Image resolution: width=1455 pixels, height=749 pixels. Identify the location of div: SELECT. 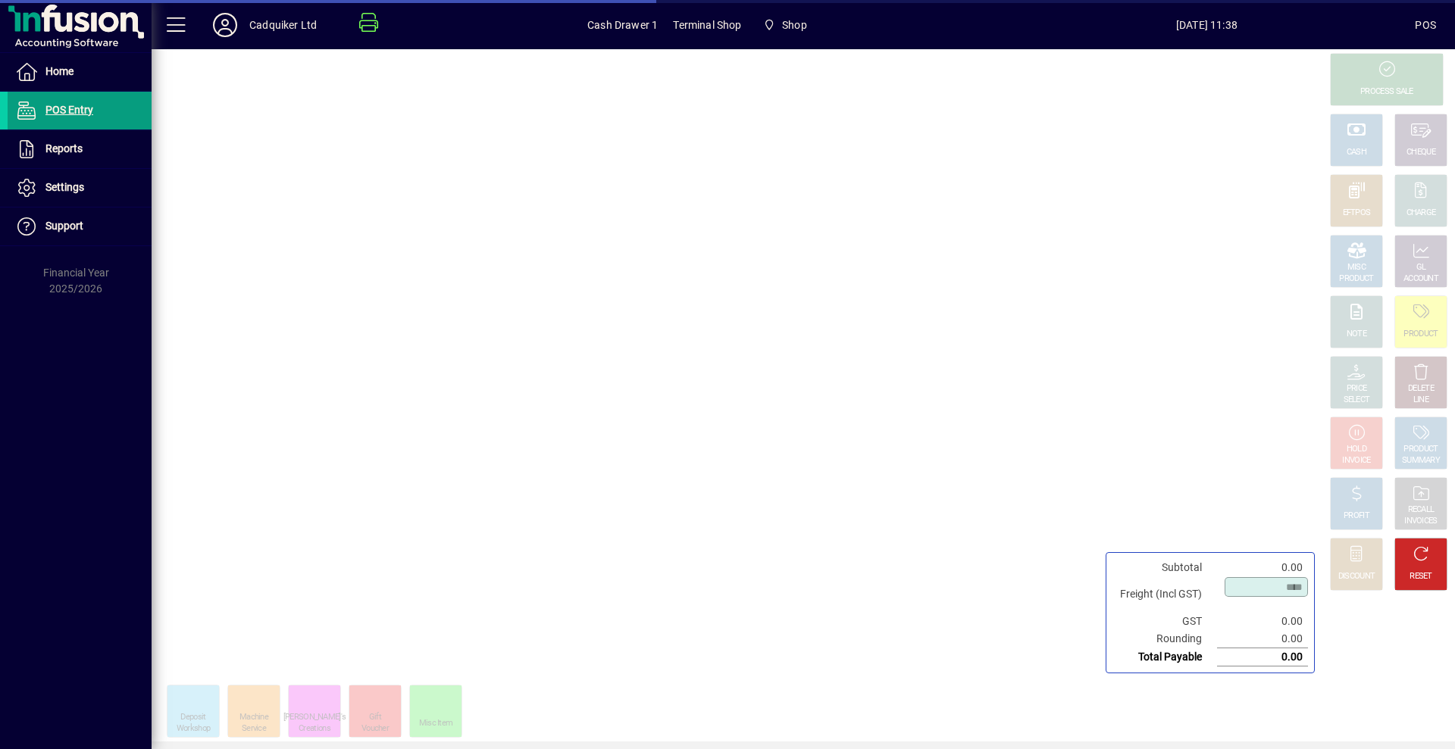
(1356, 400).